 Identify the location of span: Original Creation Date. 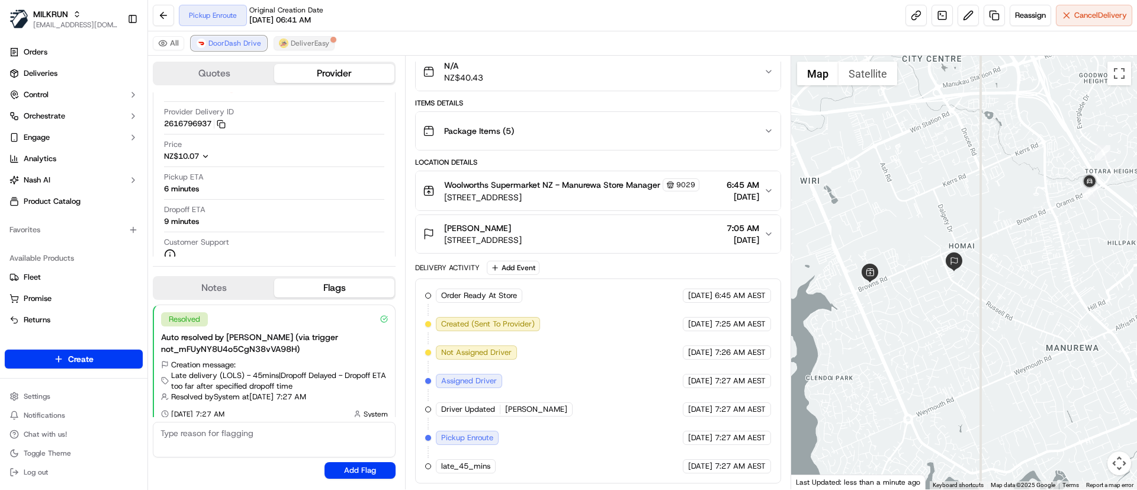
(286, 10).